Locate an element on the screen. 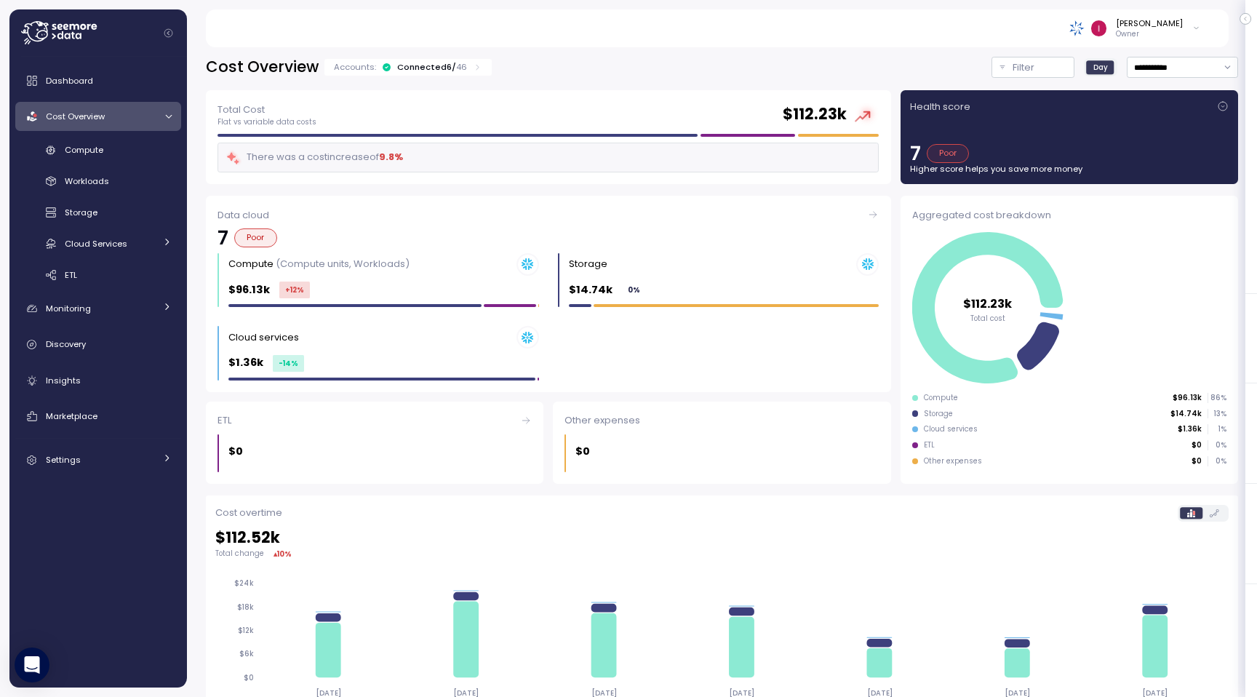 The height and width of the screenshot is (697, 1257). button: Collapse navigation is located at coordinates (168, 33).